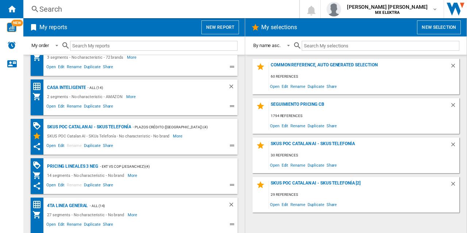 This screenshot has height=233, width=467. What do you see at coordinates (439, 27) in the screenshot?
I see `button: New selection` at bounding box center [439, 27].